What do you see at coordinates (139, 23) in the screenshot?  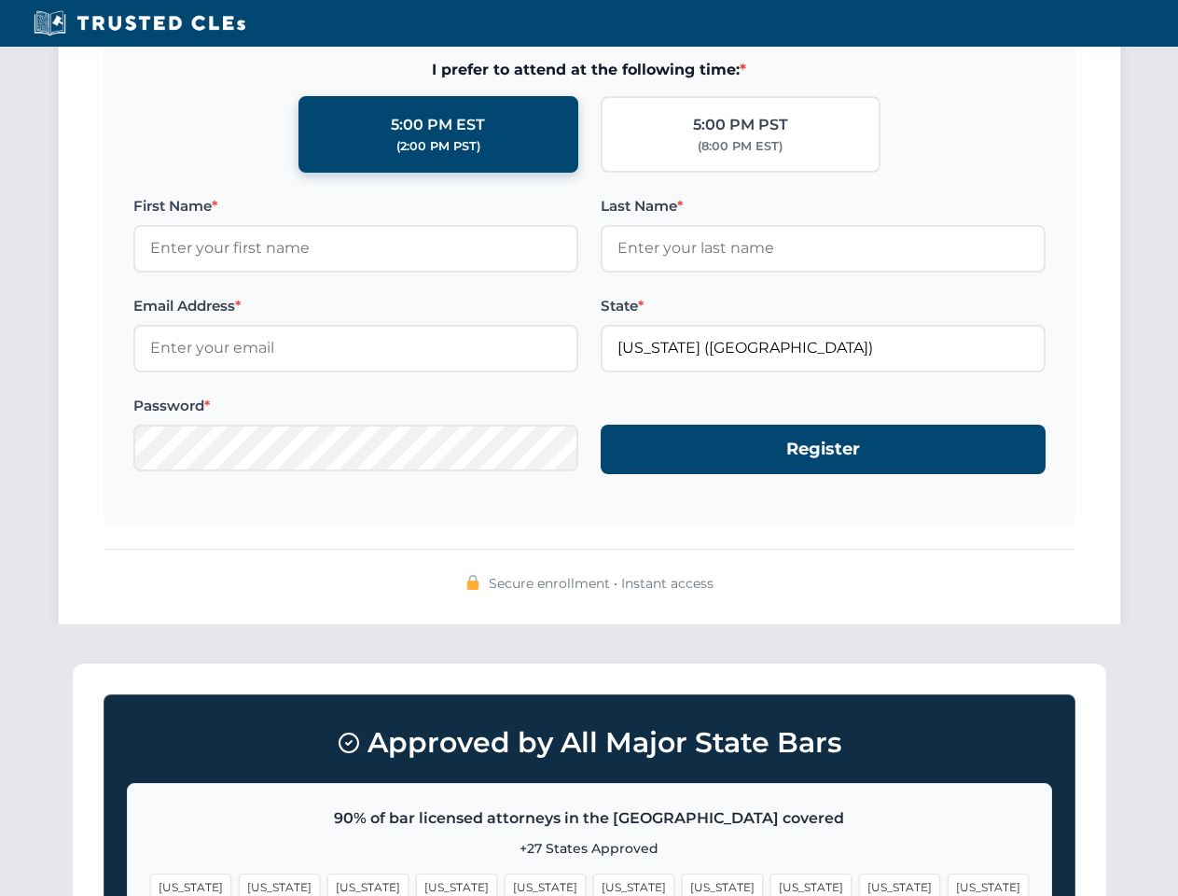 I see `img: Trusted CLEs` at bounding box center [139, 23].